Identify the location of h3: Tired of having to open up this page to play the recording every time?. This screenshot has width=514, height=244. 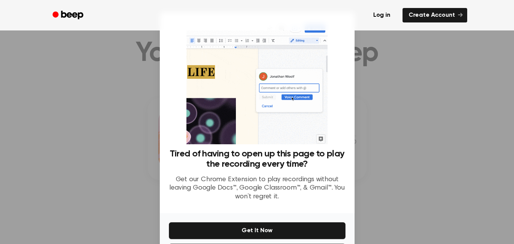
(257, 159).